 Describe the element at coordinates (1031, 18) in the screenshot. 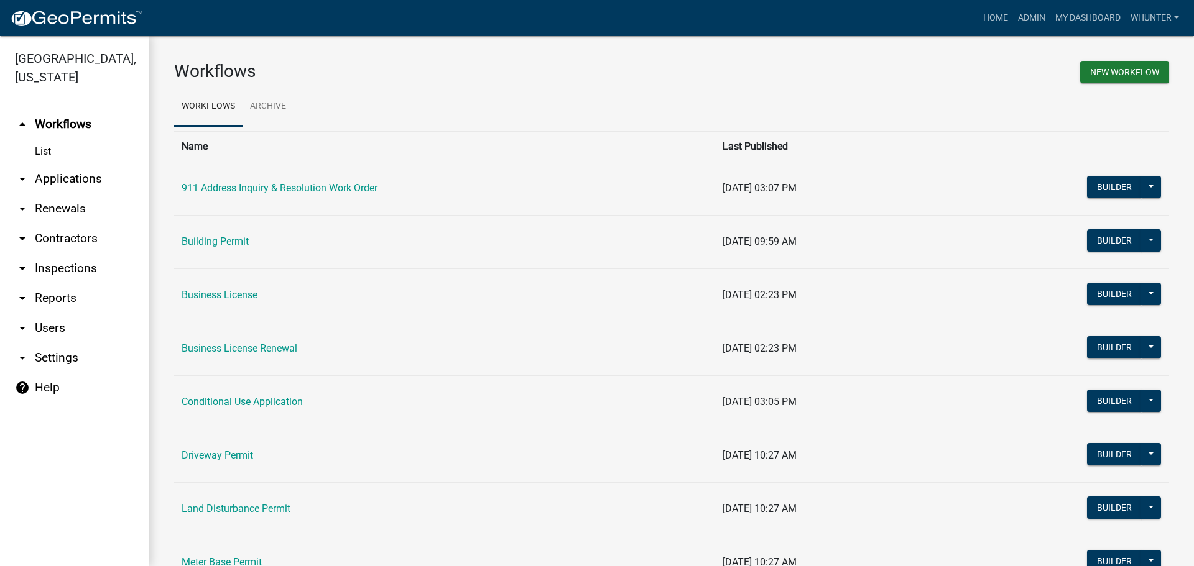

I see `a: Admin` at that location.